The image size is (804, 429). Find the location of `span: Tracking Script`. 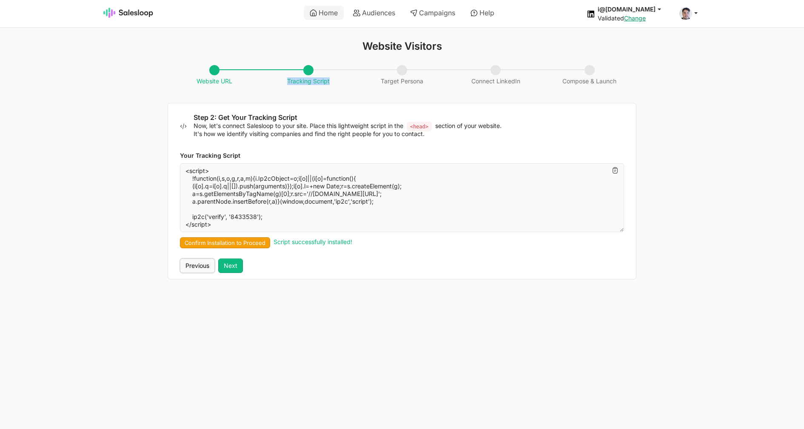

span: Tracking Script is located at coordinates (309, 75).